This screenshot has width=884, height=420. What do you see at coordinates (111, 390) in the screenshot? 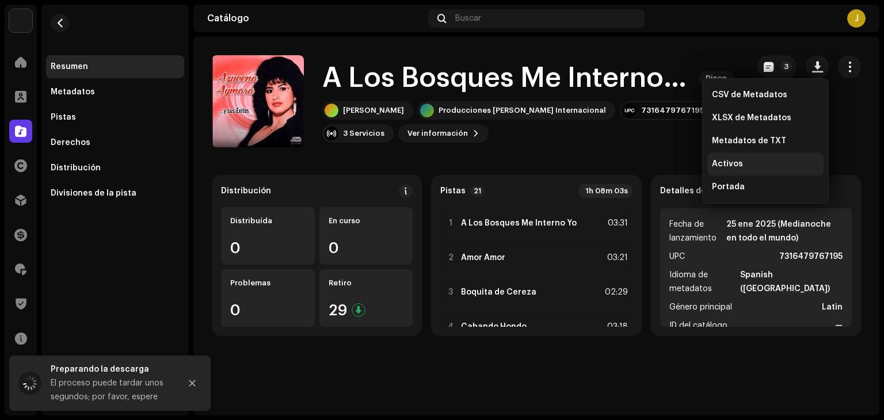
I see `div: El proceso puede tardar unos segundos; por favor, espere` at bounding box center [111, 390].